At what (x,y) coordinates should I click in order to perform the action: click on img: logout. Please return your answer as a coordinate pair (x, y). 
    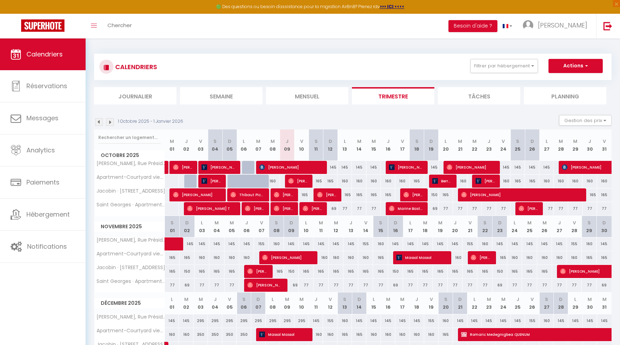
    Looking at the image, I should click on (608, 26).